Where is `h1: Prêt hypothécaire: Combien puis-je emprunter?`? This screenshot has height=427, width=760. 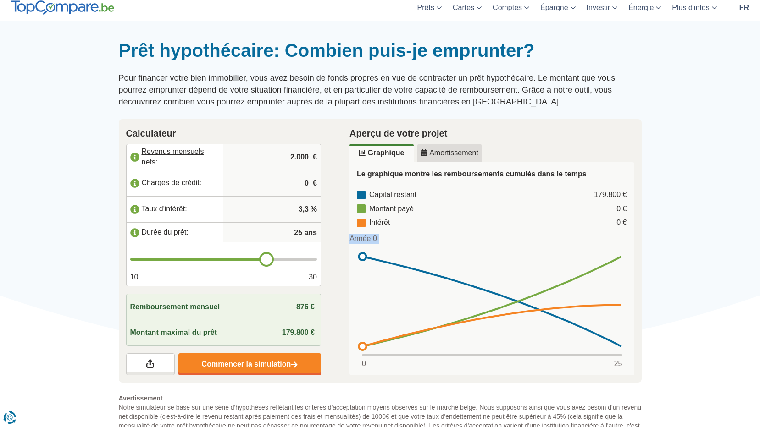 h1: Prêt hypothécaire: Combien puis-je emprunter? is located at coordinates (380, 50).